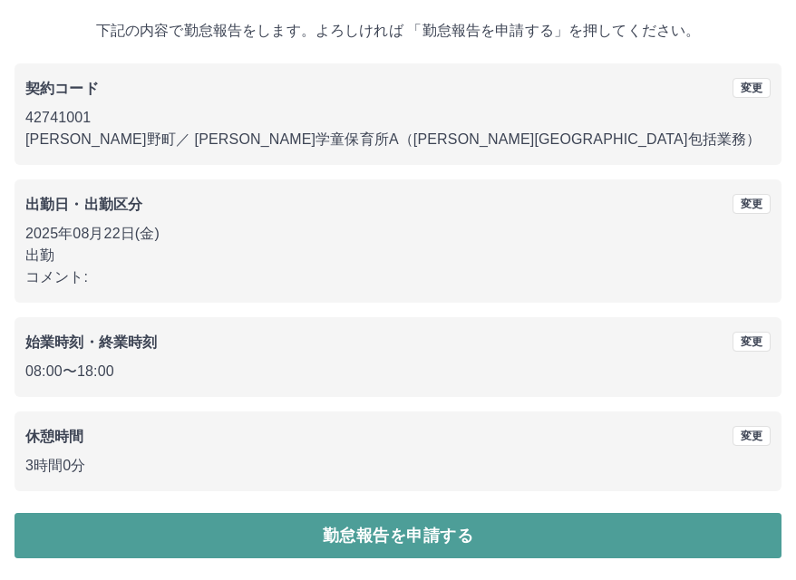 This screenshot has height=580, width=796. What do you see at coordinates (398, 466) in the screenshot?
I see `p: 3時間0分` at bounding box center [398, 466].